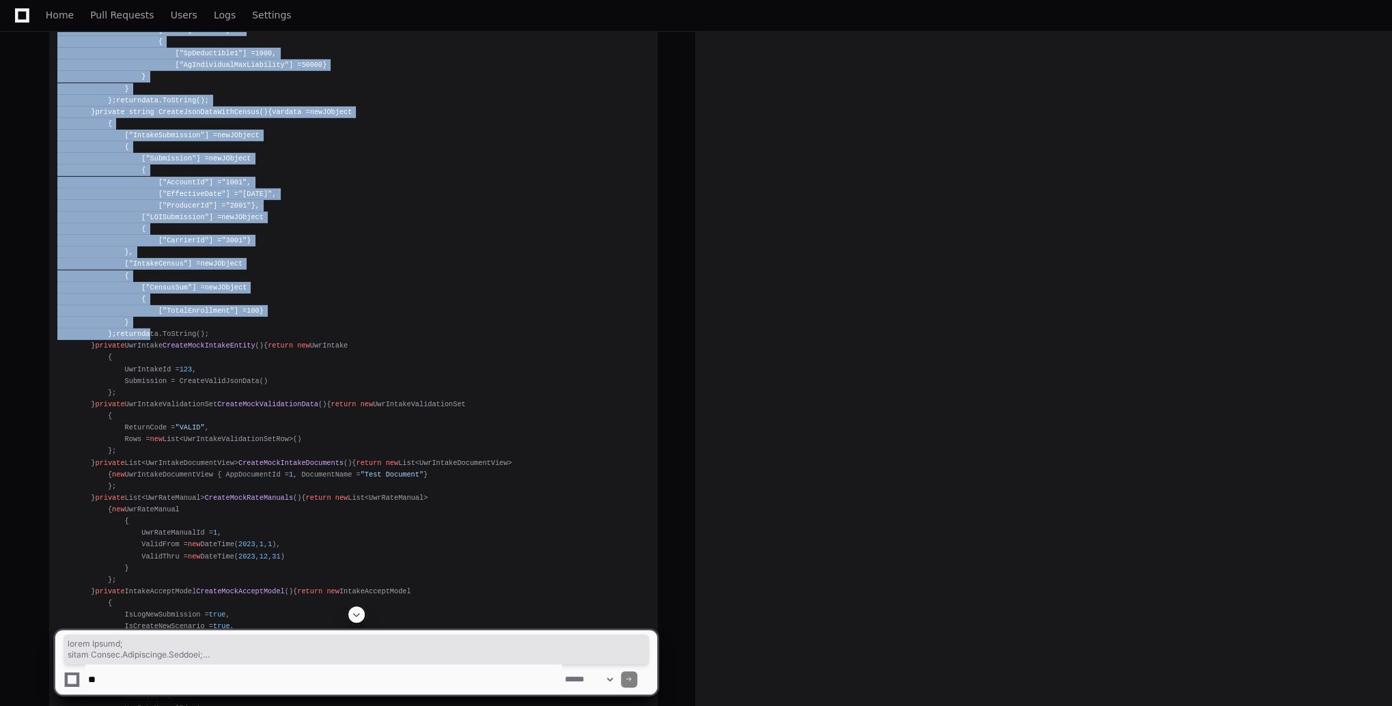 The image size is (1392, 706). Describe the element at coordinates (291, 463) in the screenshot. I see `span: CreateMockIntakeDocuments` at that location.